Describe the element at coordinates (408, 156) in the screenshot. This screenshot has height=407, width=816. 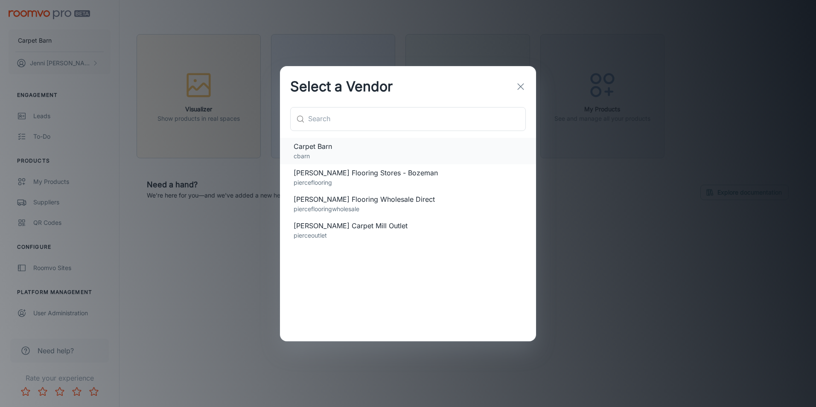
I see `p: cbarn` at that location.